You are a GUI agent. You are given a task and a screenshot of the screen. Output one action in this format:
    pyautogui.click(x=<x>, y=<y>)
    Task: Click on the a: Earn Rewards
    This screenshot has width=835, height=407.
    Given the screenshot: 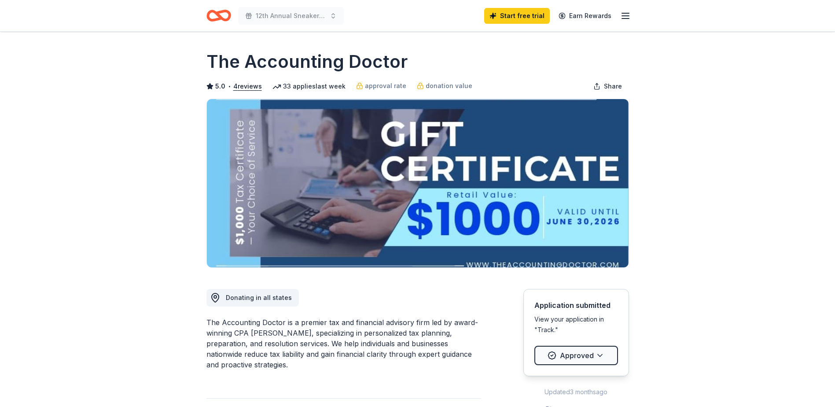 What is the action you would take?
    pyautogui.click(x=585, y=16)
    